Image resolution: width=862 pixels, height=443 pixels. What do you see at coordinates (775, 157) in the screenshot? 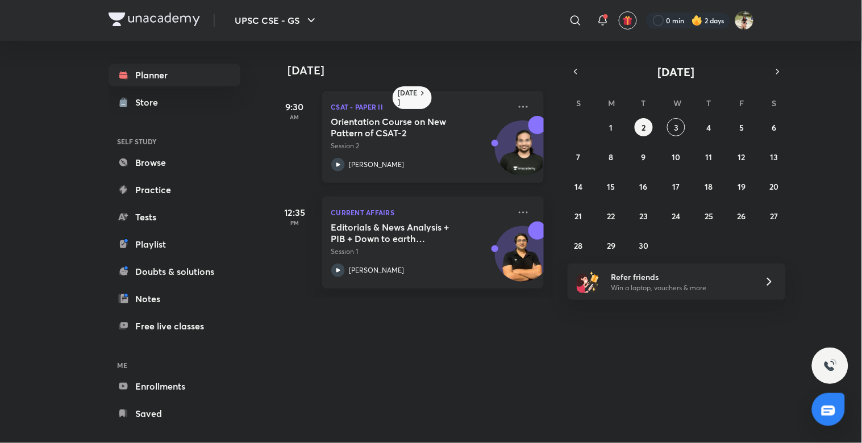
I see `button: September 13, 2025` at bounding box center [775, 157].